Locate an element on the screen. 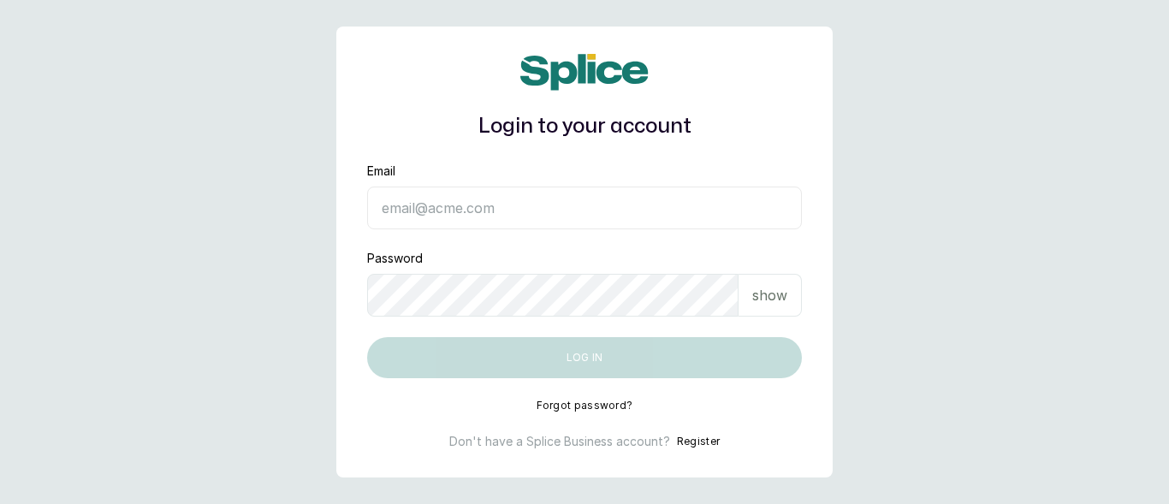 This screenshot has width=1169, height=504. label: Email is located at coordinates (381, 171).